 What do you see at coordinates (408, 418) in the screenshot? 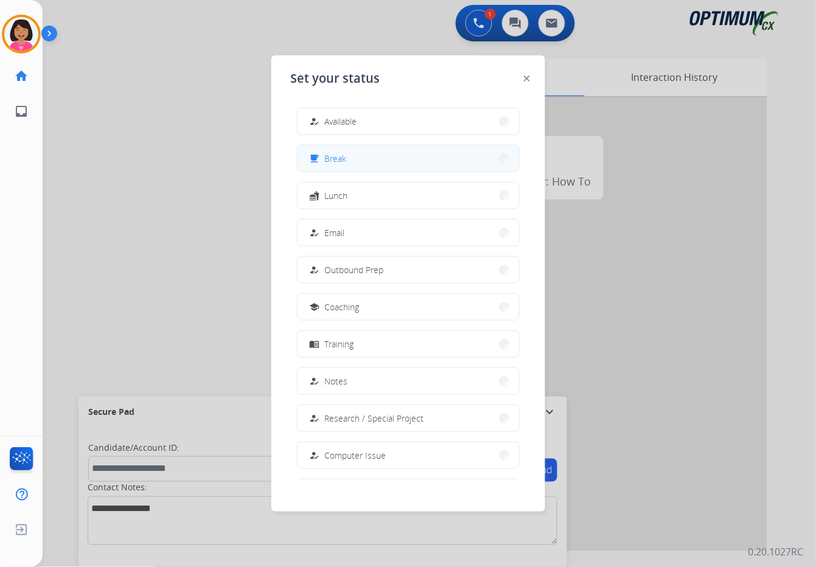
I see `button: Research / Special Project` at bounding box center [408, 418].